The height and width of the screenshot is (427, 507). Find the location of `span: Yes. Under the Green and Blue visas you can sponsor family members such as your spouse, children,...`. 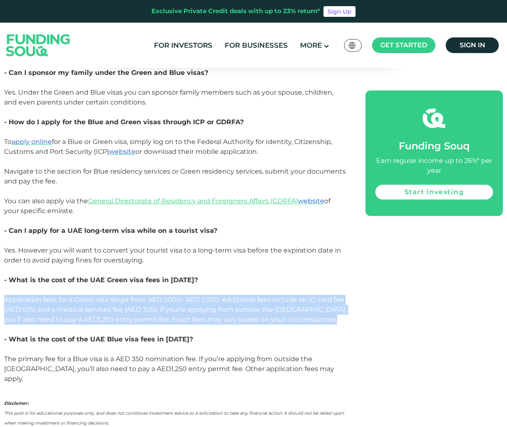

span: Yes. Under the Green and Blue visas you can sponsor family members such as your spouse, children,... is located at coordinates (169, 97).